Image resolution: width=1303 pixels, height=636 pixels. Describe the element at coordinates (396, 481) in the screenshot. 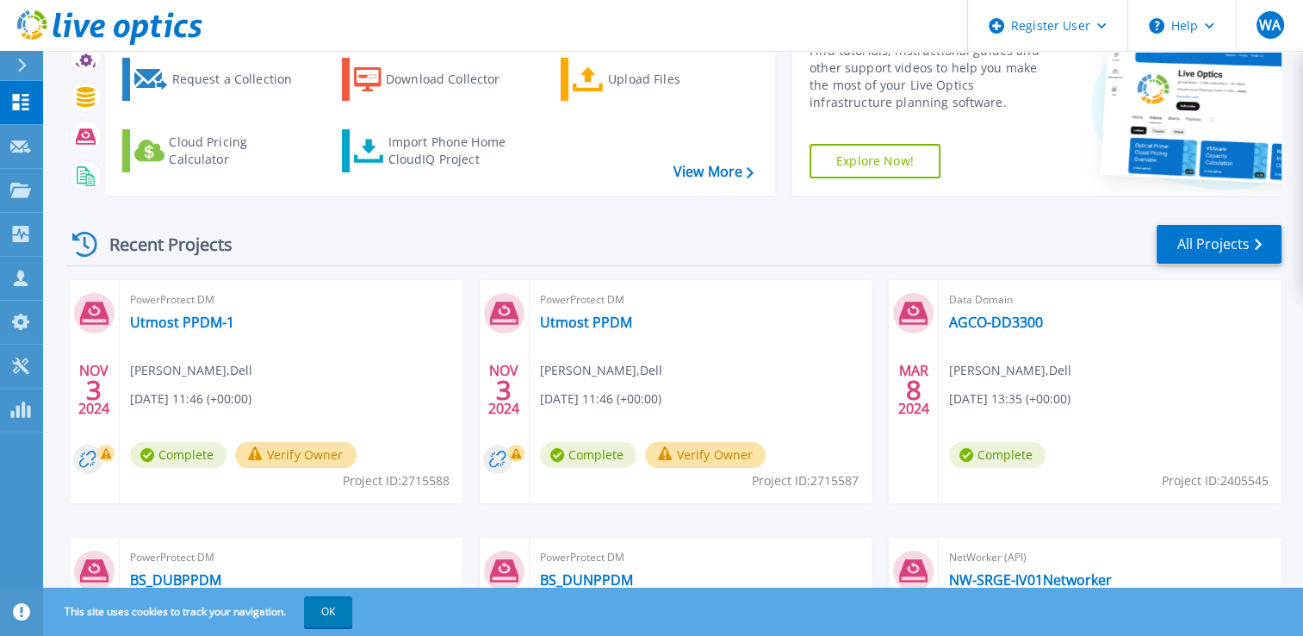

I see `span: Project ID: 2715588` at that location.